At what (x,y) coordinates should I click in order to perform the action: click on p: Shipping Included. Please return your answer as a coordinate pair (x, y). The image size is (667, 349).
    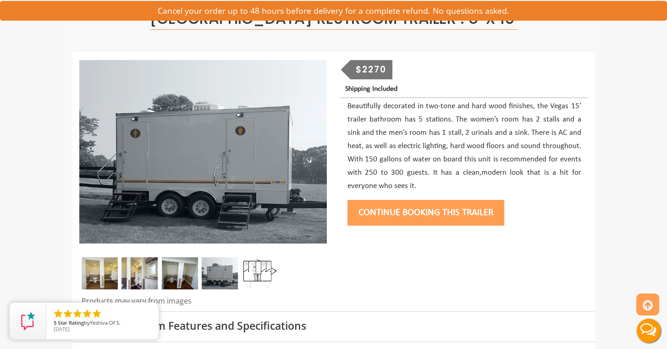
    Looking at the image, I should click on (466, 89).